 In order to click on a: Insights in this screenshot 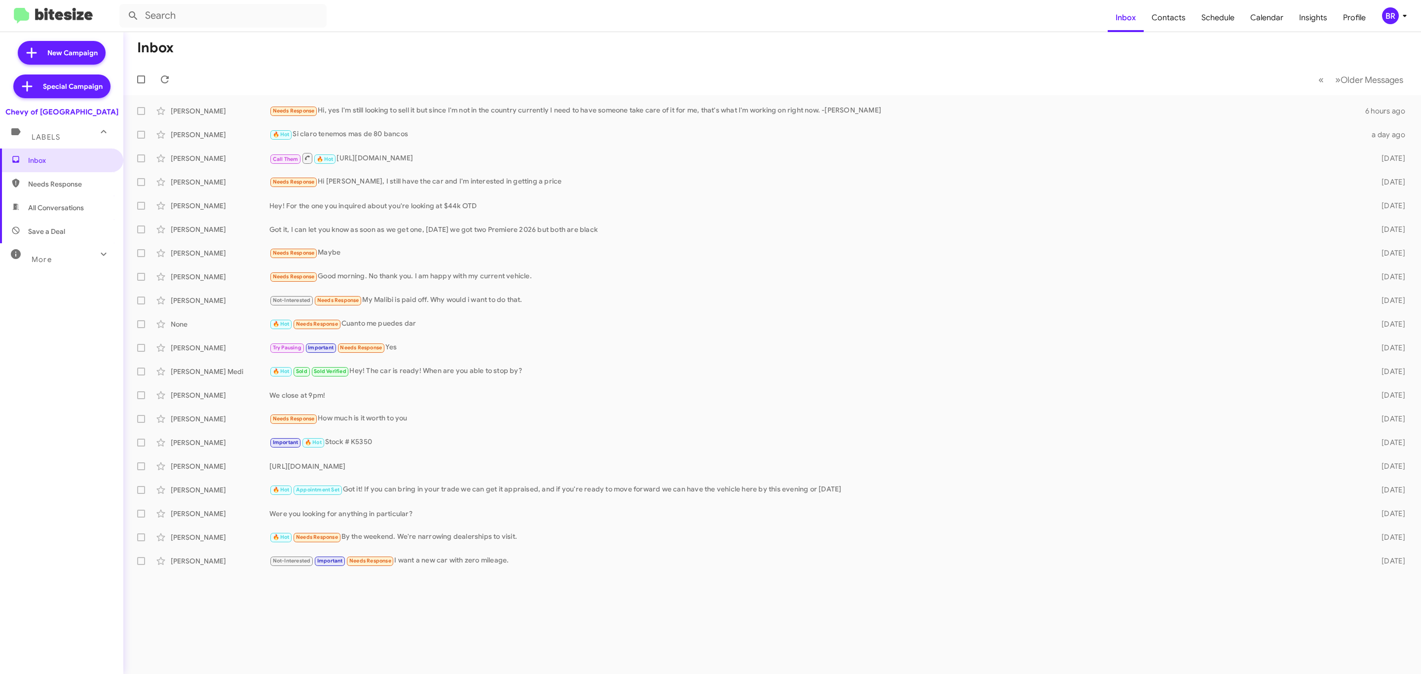, I will do `click(1313, 18)`.